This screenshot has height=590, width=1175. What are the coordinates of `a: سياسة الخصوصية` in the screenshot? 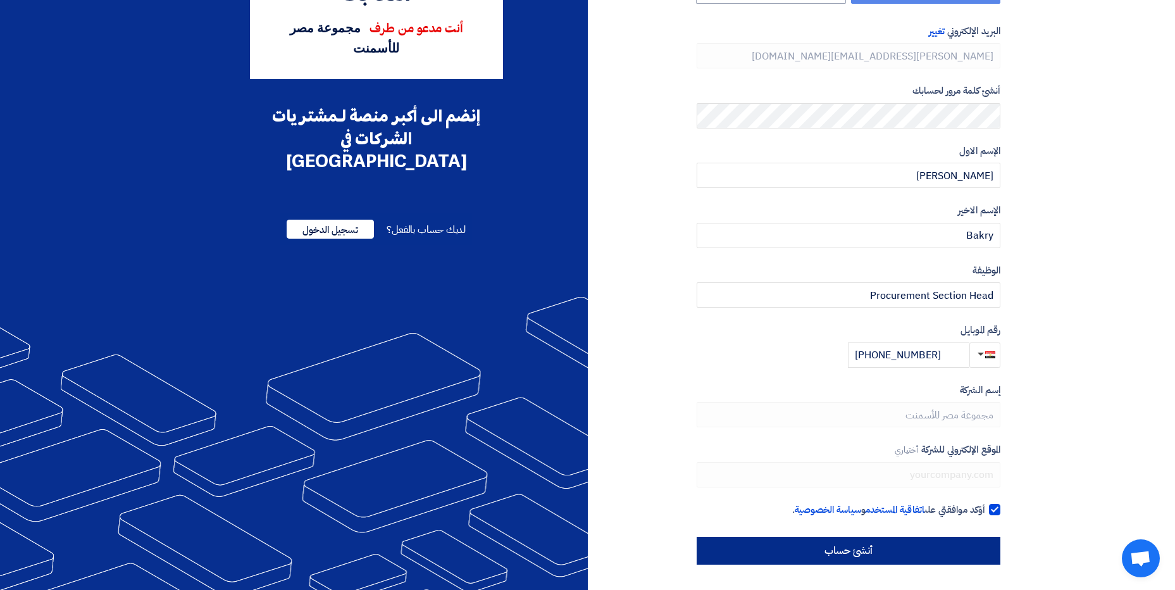 It's located at (827, 509).